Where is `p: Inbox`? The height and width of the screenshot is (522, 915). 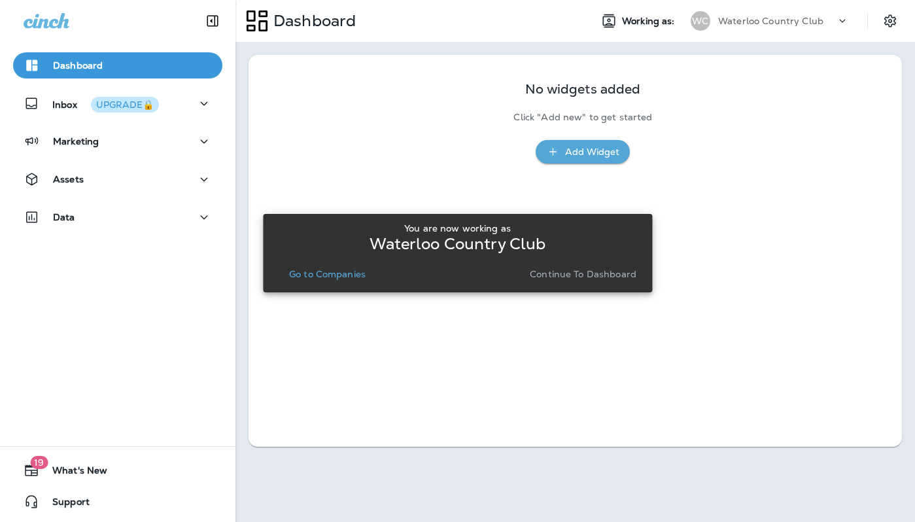
p: Inbox is located at coordinates (105, 103).